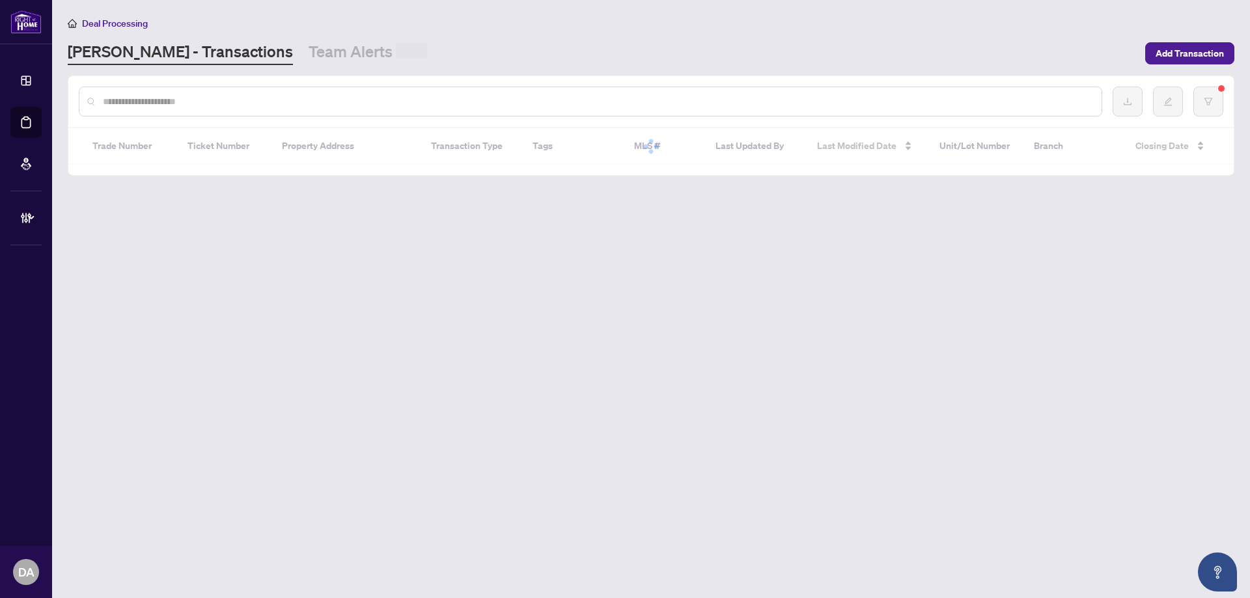 The width and height of the screenshot is (1250, 598). I want to click on button: edit, so click(1168, 102).